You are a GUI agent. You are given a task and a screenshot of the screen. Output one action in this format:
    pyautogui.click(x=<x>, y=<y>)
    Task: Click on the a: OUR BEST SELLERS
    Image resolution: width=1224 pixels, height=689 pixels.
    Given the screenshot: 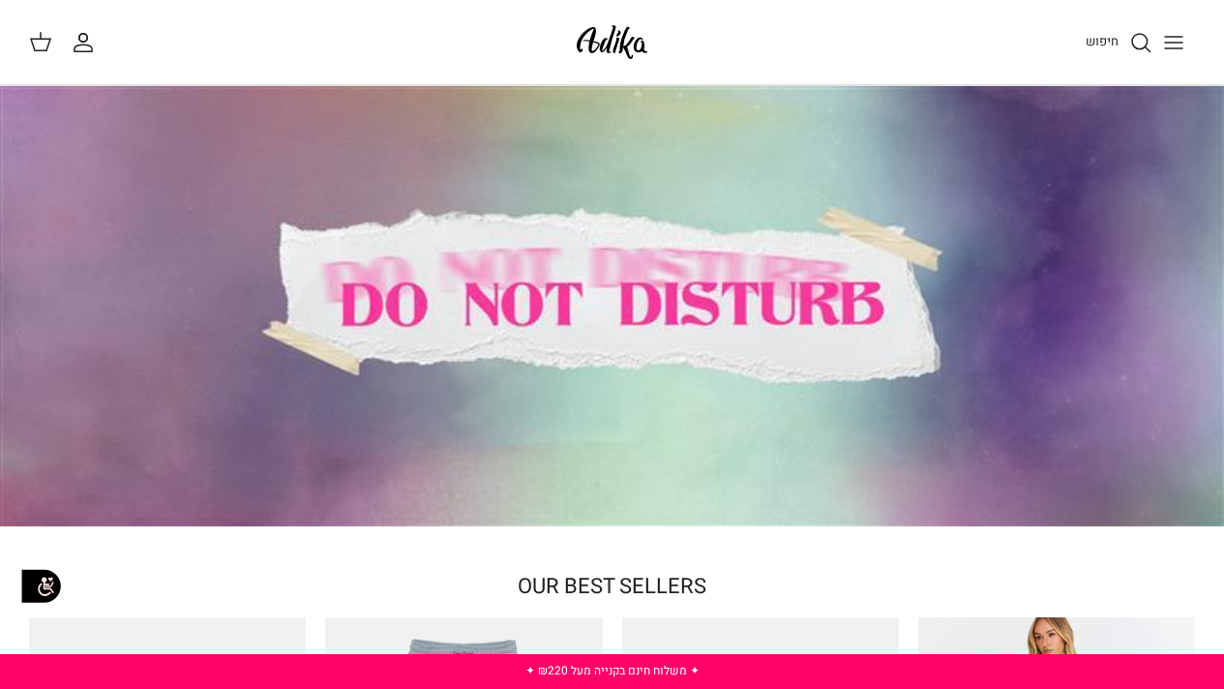 What is the action you would take?
    pyautogui.click(x=611, y=587)
    